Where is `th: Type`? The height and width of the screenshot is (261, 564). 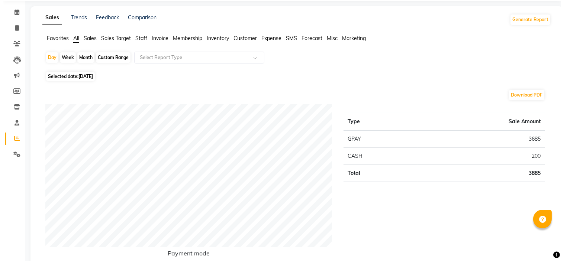
th: Type is located at coordinates (377, 122).